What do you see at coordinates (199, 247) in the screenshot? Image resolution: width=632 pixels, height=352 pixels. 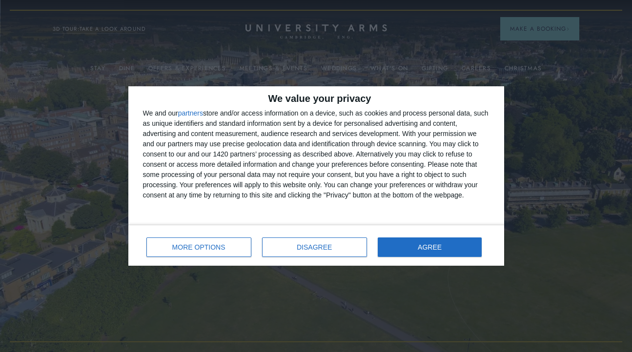 I see `span: MORE OPTIONS` at bounding box center [199, 247].